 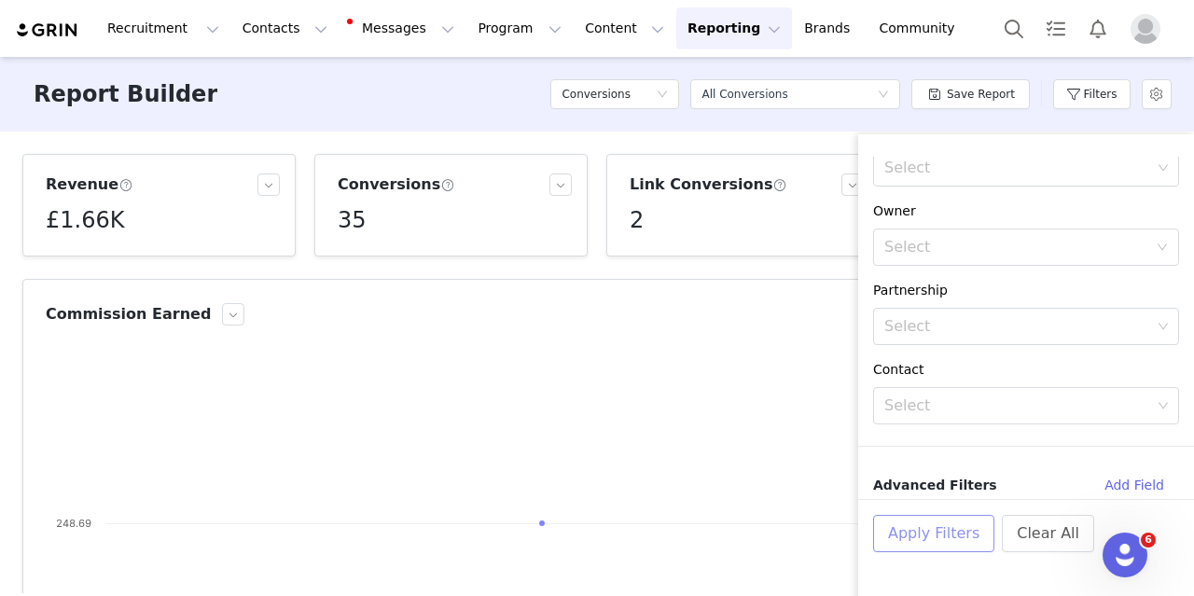 What do you see at coordinates (744, 94) in the screenshot?
I see `div: All Conversions` at bounding box center [744, 94].